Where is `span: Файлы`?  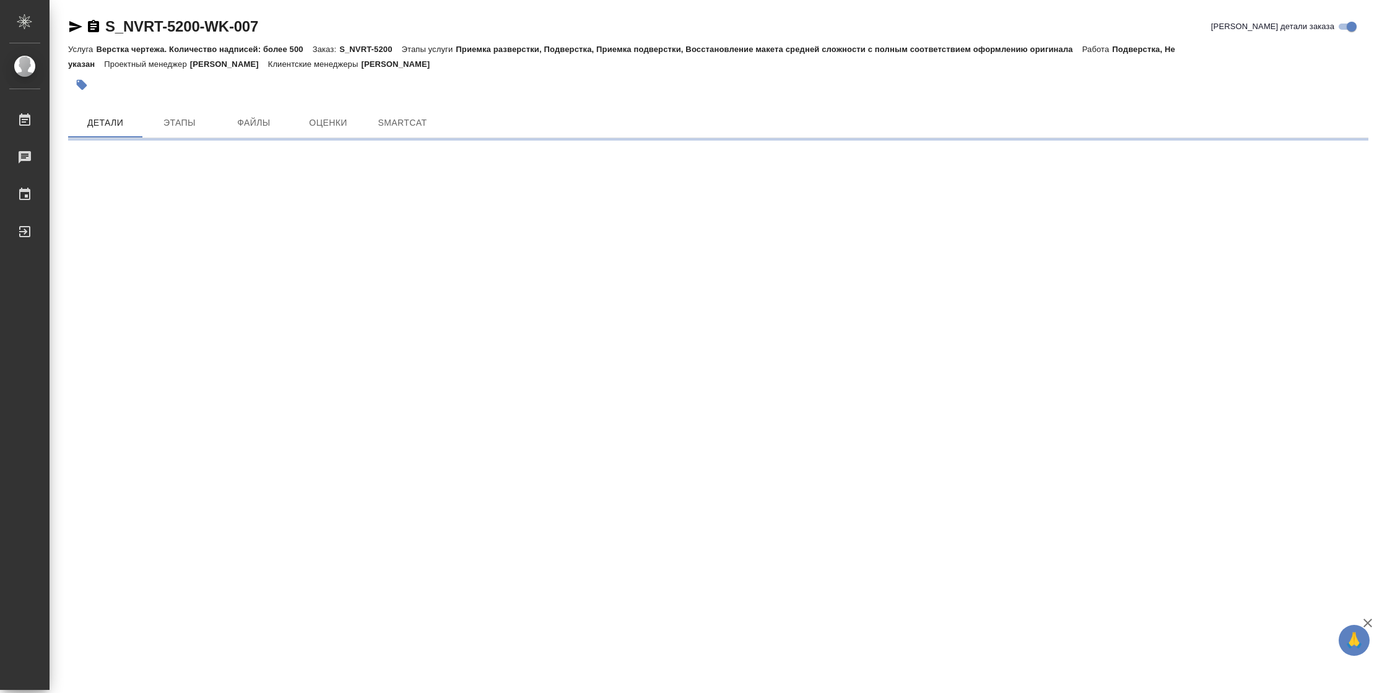
span: Файлы is located at coordinates (254, 123).